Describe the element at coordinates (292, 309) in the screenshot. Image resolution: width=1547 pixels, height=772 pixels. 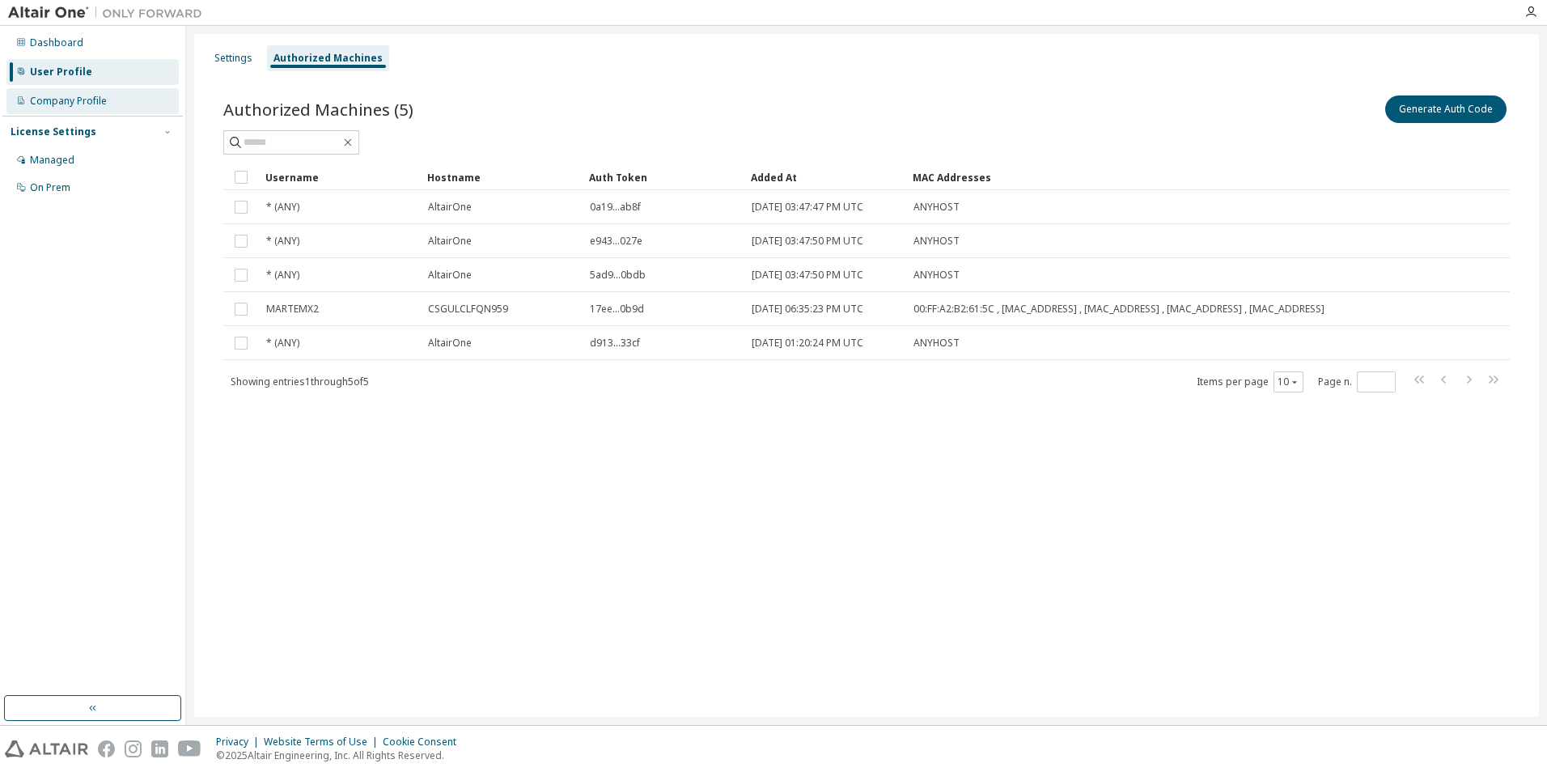
I see `span: MARTEMX2` at that location.